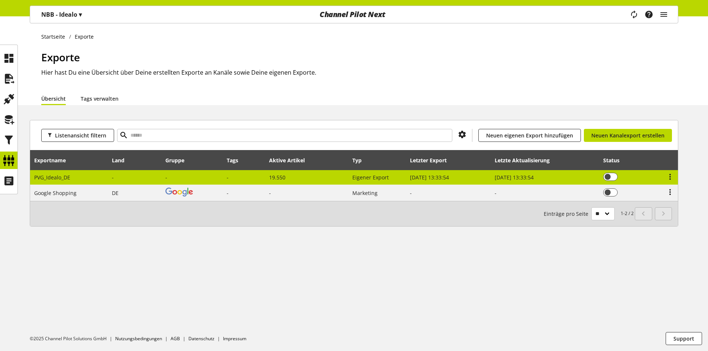 This screenshot has width=708, height=351. What do you see at coordinates (360, 160) in the screenshot?
I see `div: Typ` at bounding box center [360, 160].